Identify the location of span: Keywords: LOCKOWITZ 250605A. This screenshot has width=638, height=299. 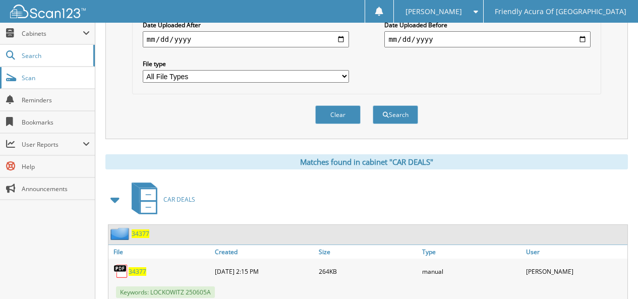
(165, 292).